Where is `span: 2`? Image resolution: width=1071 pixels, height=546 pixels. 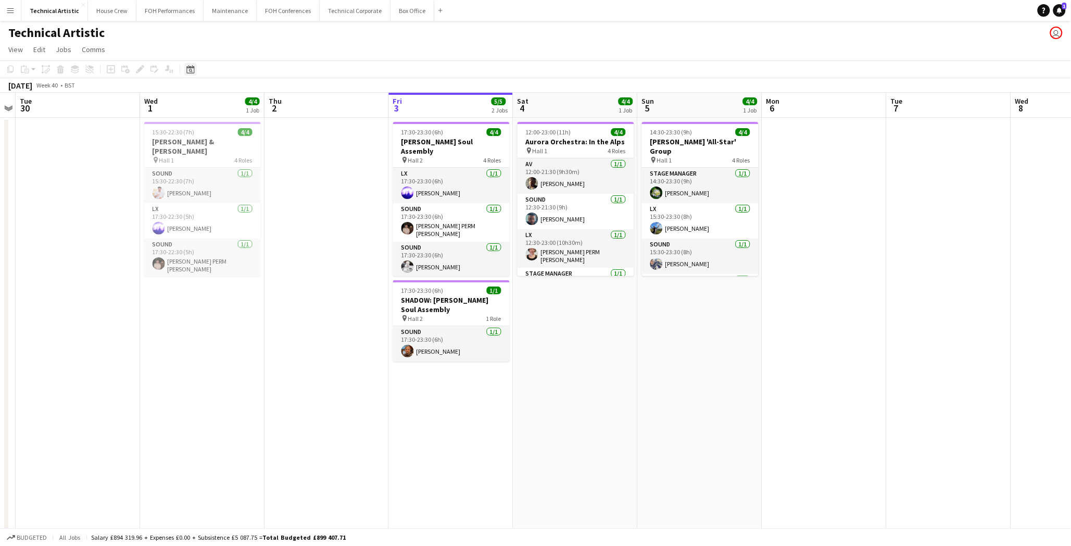 span: 2 is located at coordinates (274, 108).